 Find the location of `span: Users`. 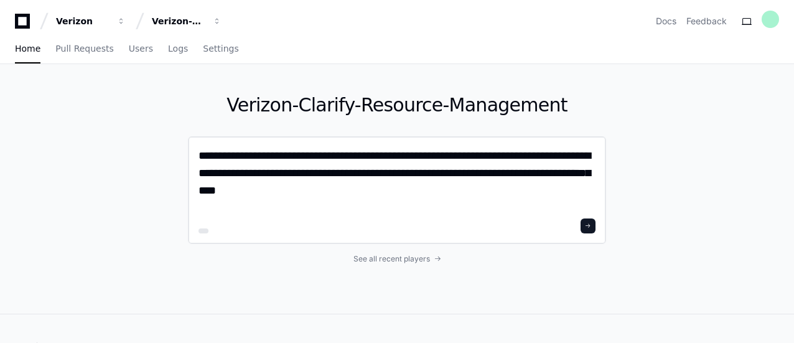

span: Users is located at coordinates (141, 49).